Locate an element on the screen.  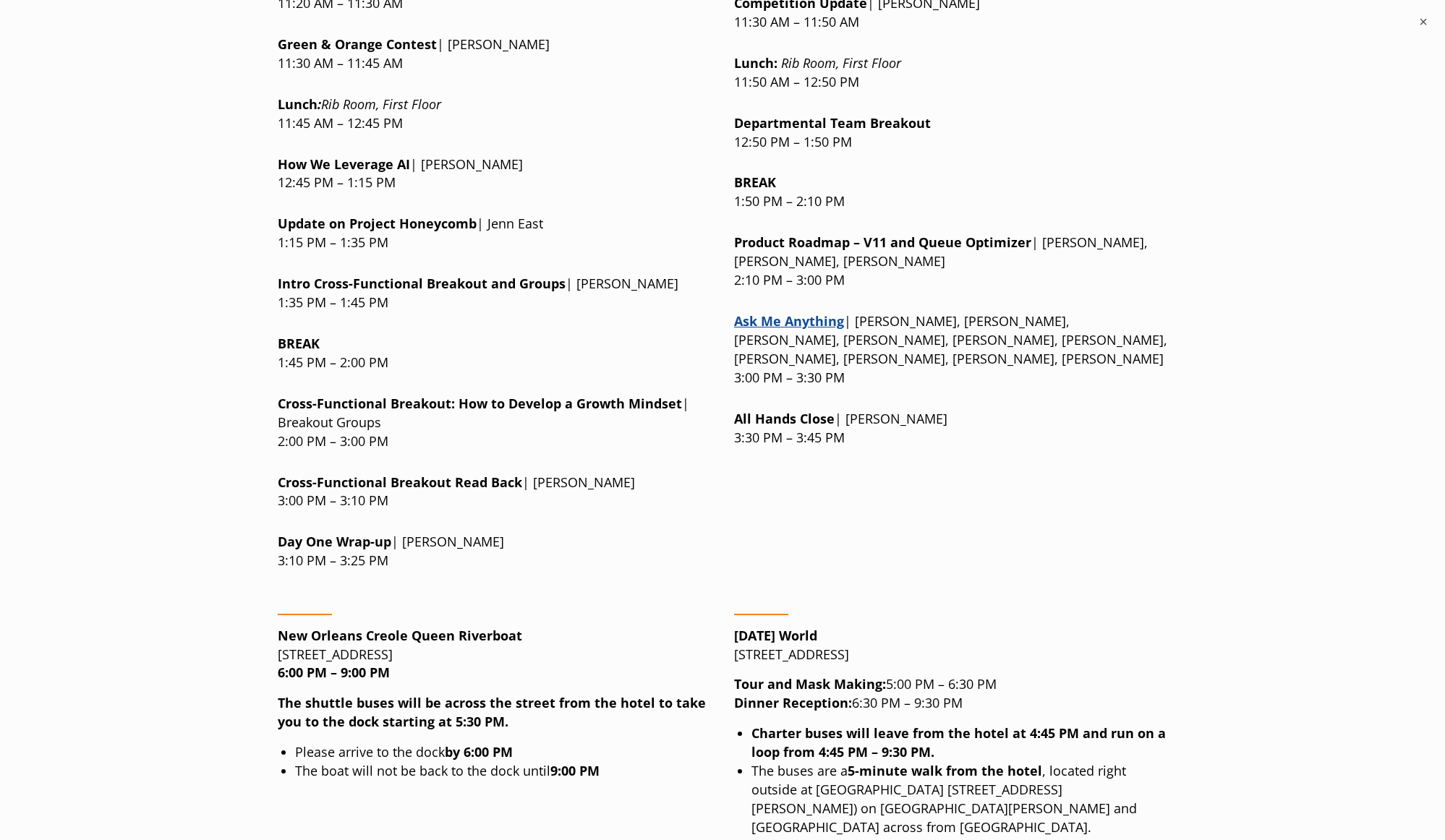
p: 11:45 AM – 12:45 PM is located at coordinates (494, 115).